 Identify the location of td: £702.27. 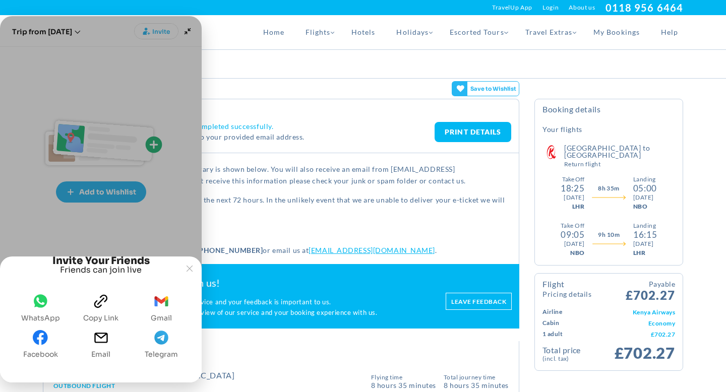
(630, 334).